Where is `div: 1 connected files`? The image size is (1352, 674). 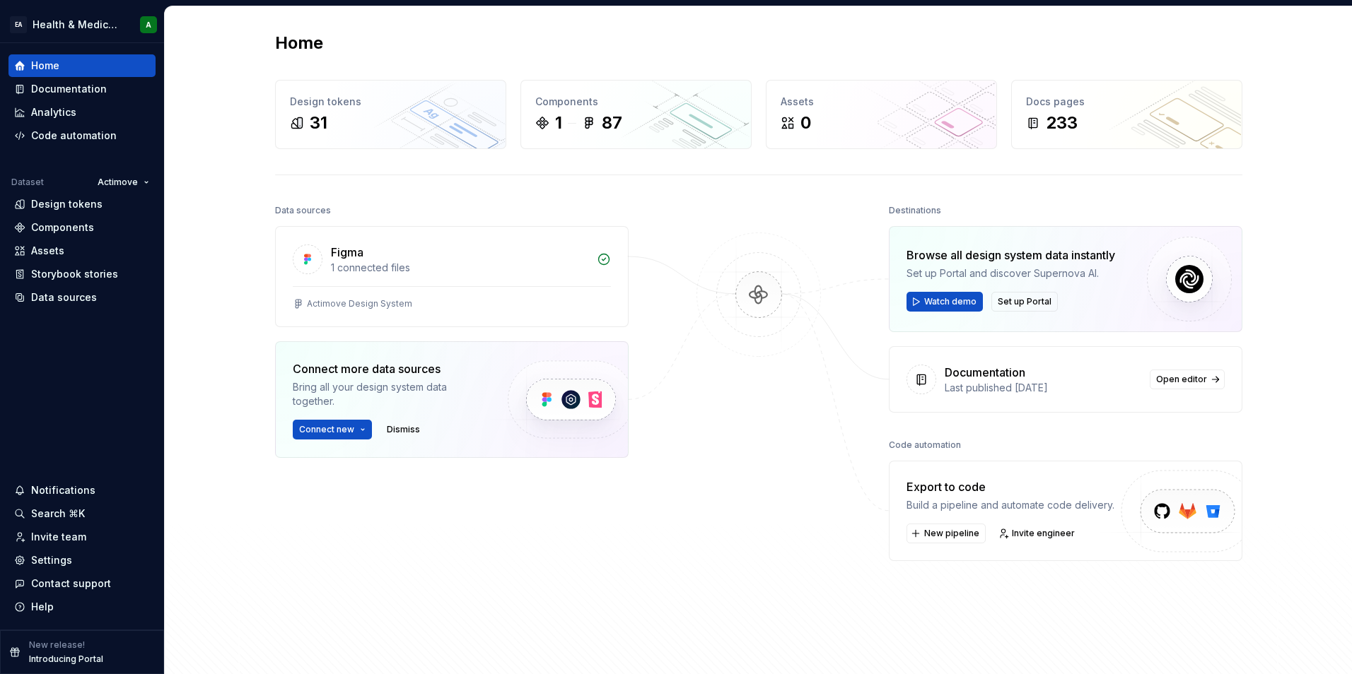 div: 1 connected files is located at coordinates (460, 268).